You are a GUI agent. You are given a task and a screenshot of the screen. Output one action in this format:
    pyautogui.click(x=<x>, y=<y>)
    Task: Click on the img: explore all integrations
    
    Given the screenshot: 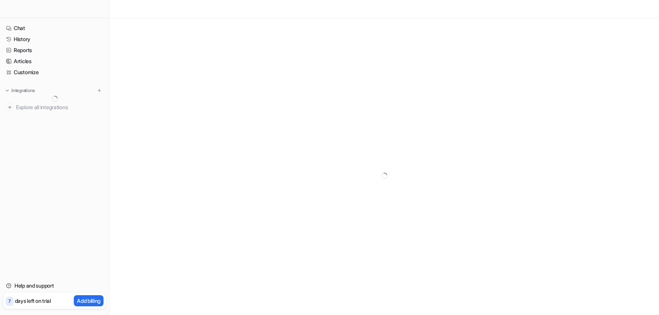 What is the action you would take?
    pyautogui.click(x=10, y=107)
    